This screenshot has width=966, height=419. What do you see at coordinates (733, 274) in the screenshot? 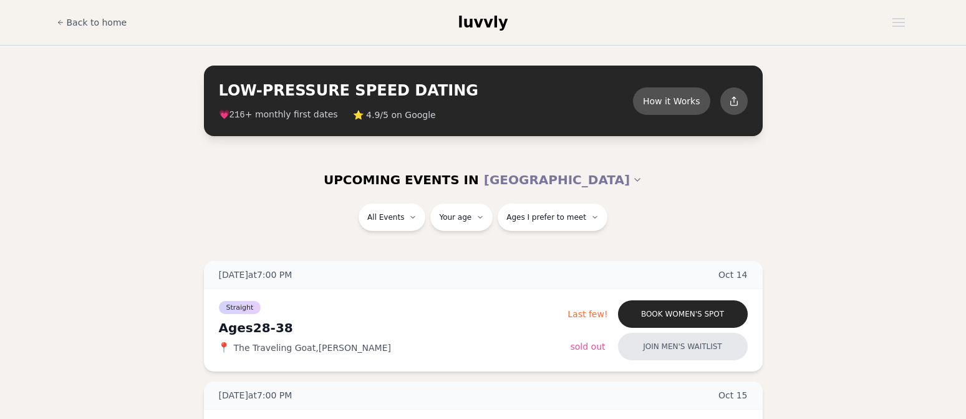
I see `span: Oct 14` at bounding box center [733, 274].